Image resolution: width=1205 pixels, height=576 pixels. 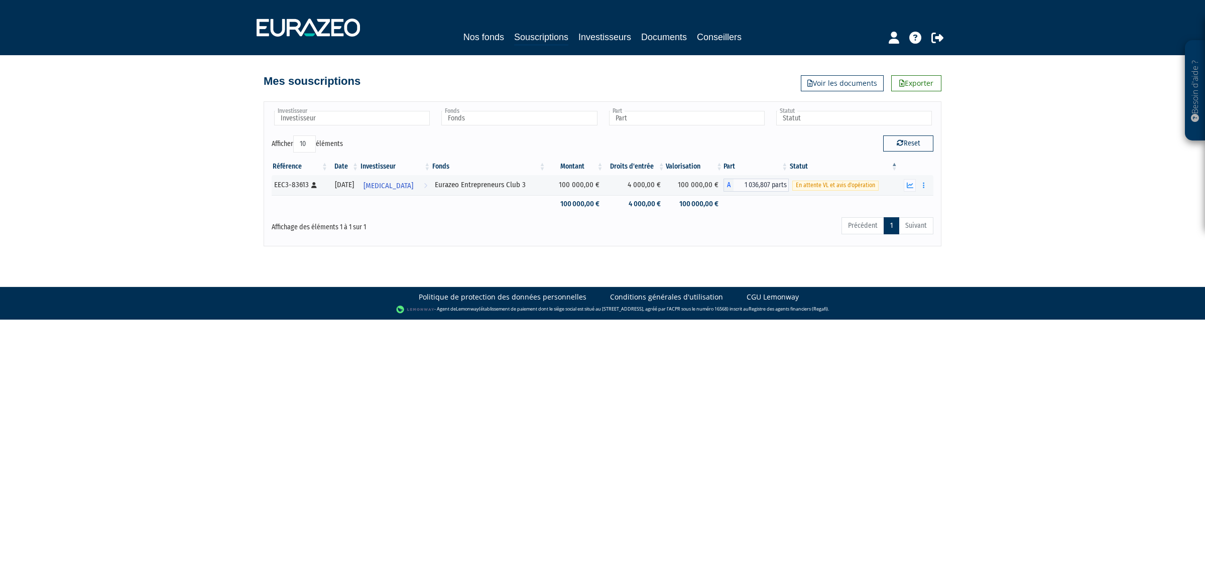 I want to click on th: Fonds: activer pour trier la colonne par ordre croissant, so click(x=489, y=167).